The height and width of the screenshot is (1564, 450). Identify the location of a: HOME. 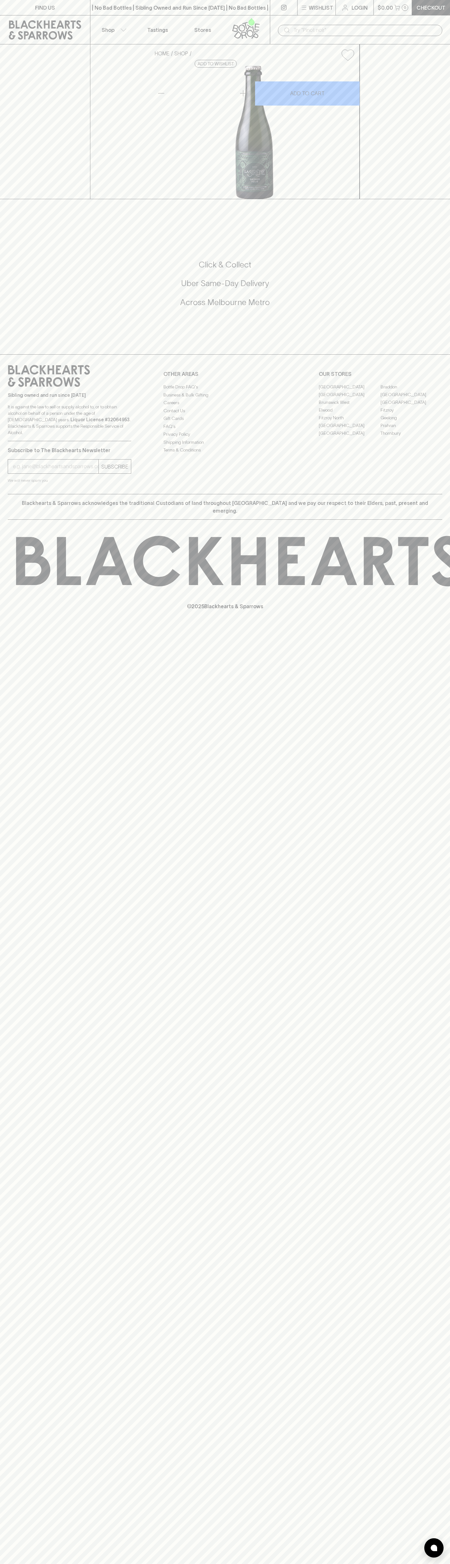
(162, 53).